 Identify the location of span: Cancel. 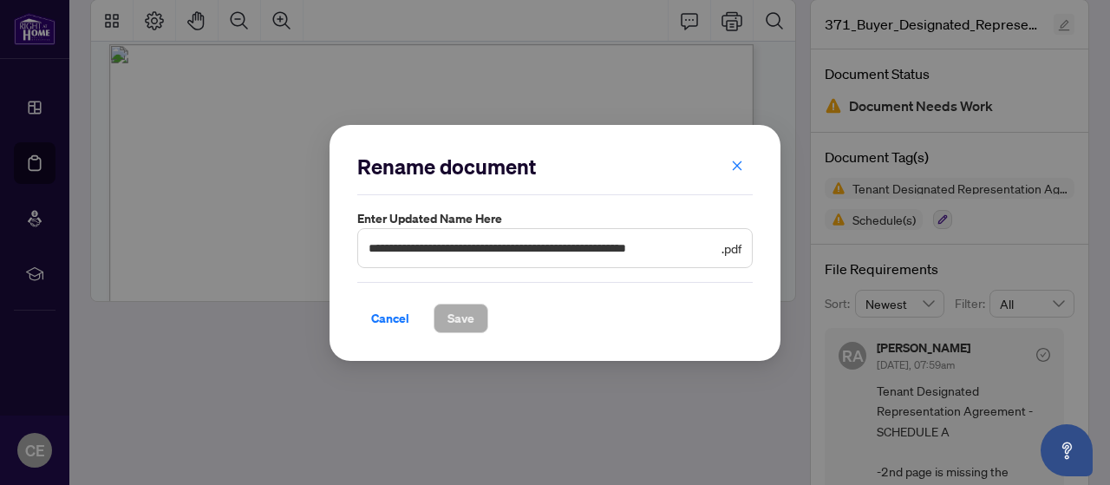
(390, 317).